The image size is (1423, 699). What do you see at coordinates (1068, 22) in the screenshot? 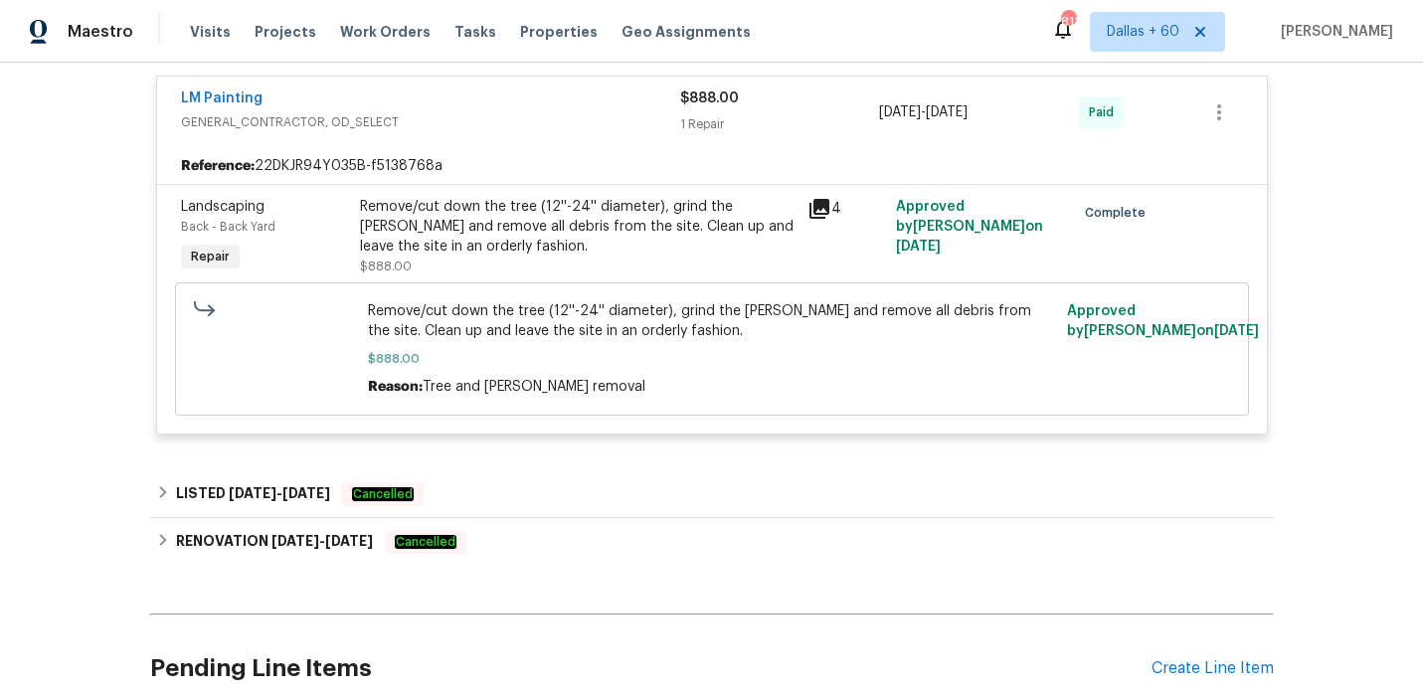
I see `div: 811` at bounding box center [1068, 22].